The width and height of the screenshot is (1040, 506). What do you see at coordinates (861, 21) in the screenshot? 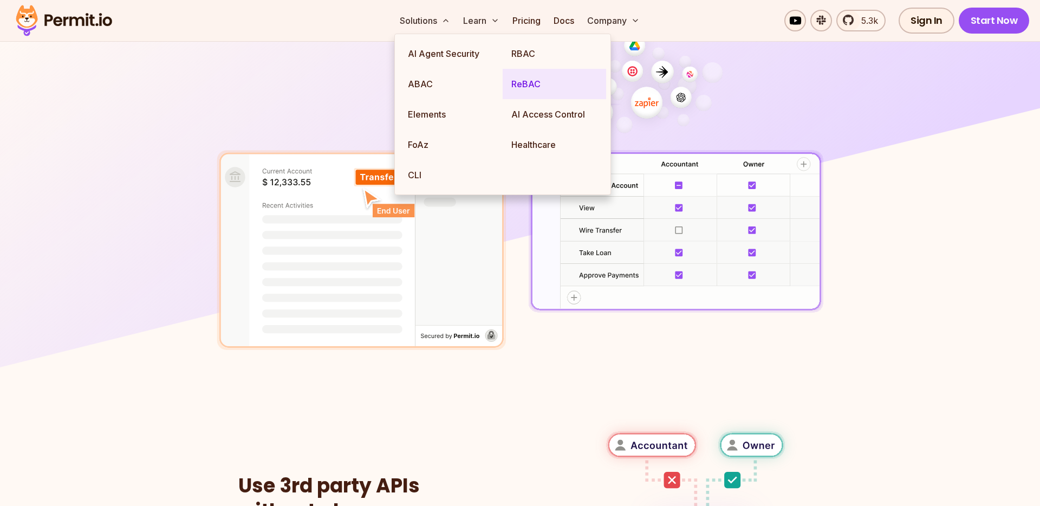
I see `a: 5.3k` at bounding box center [861, 21].